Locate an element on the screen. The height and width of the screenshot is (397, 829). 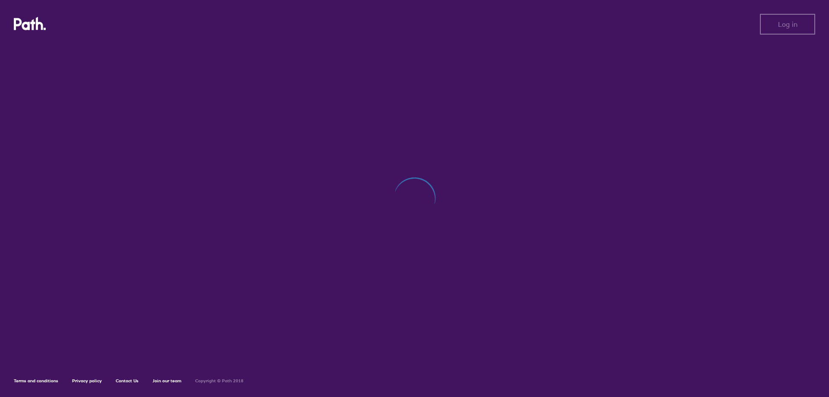
a: Terms and conditions is located at coordinates (36, 380).